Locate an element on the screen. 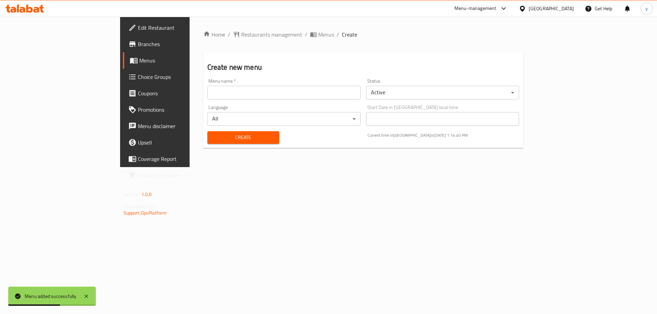  div: All is located at coordinates (284, 119).